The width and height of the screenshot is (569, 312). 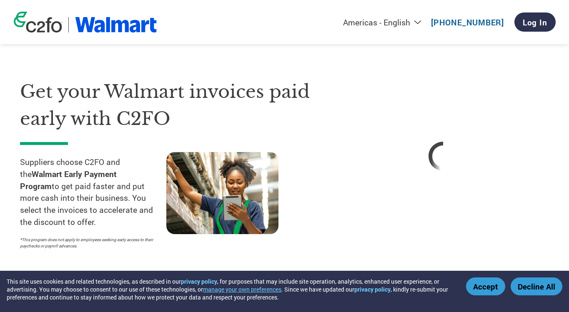 What do you see at coordinates (242, 289) in the screenshot?
I see `button: manage your own preferences` at bounding box center [242, 289].